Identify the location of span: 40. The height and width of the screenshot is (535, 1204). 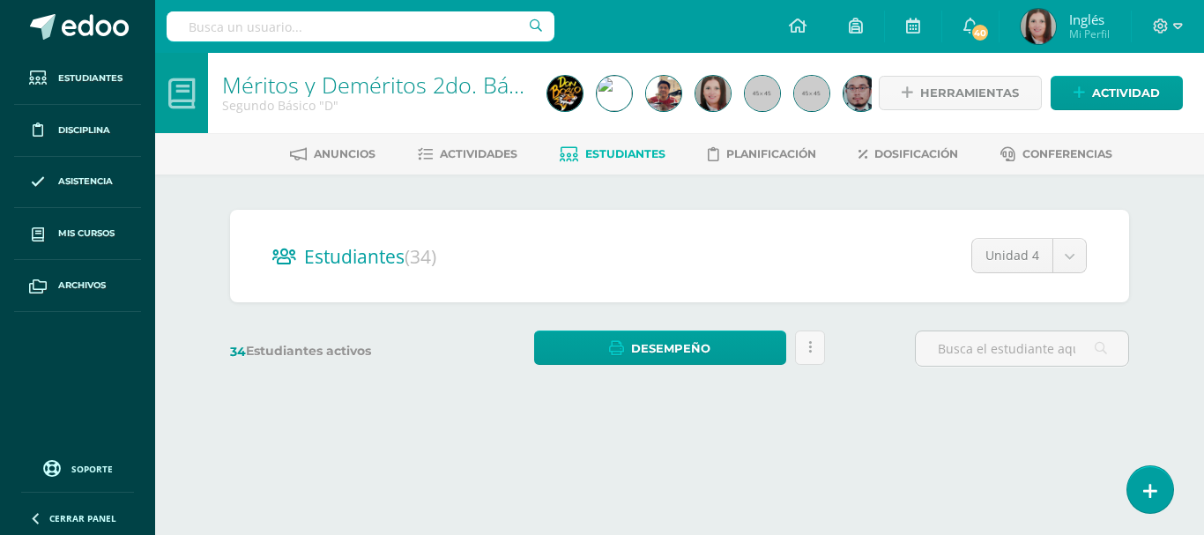
(980, 33).